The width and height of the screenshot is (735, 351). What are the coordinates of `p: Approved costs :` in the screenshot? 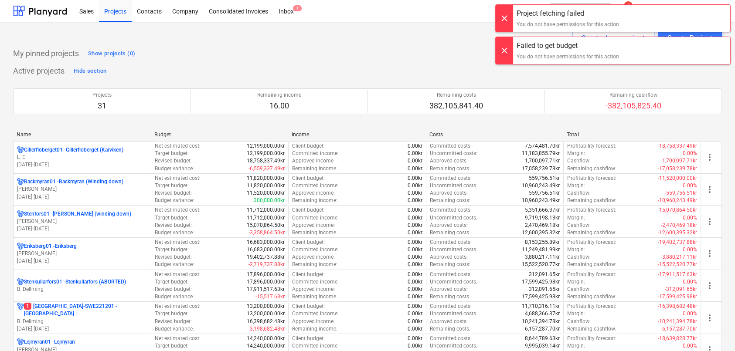 It's located at (449, 257).